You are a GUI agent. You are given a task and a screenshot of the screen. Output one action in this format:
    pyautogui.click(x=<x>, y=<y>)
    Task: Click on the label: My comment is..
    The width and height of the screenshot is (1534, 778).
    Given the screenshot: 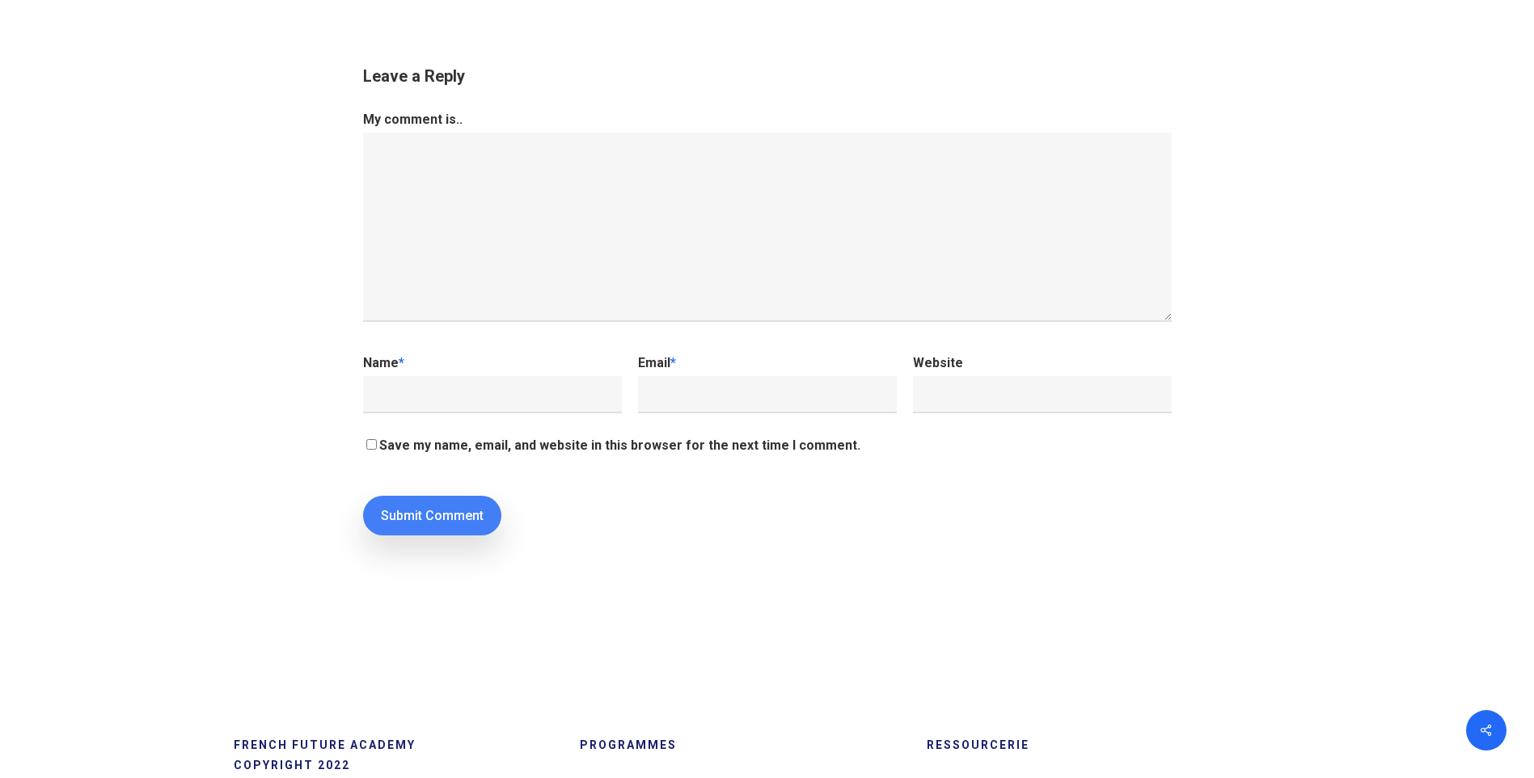 What is the action you would take?
    pyautogui.click(x=412, y=119)
    